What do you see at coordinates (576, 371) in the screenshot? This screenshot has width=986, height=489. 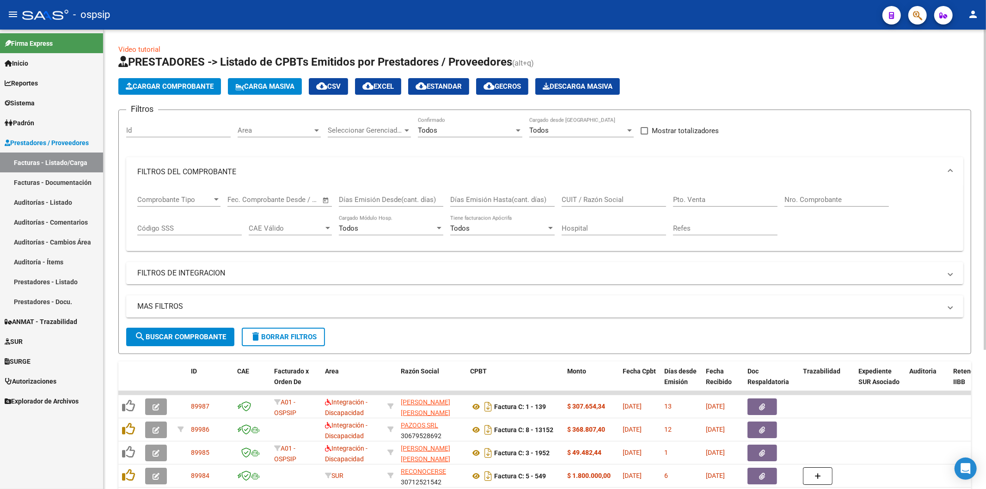 I see `span: Monto` at bounding box center [576, 371].